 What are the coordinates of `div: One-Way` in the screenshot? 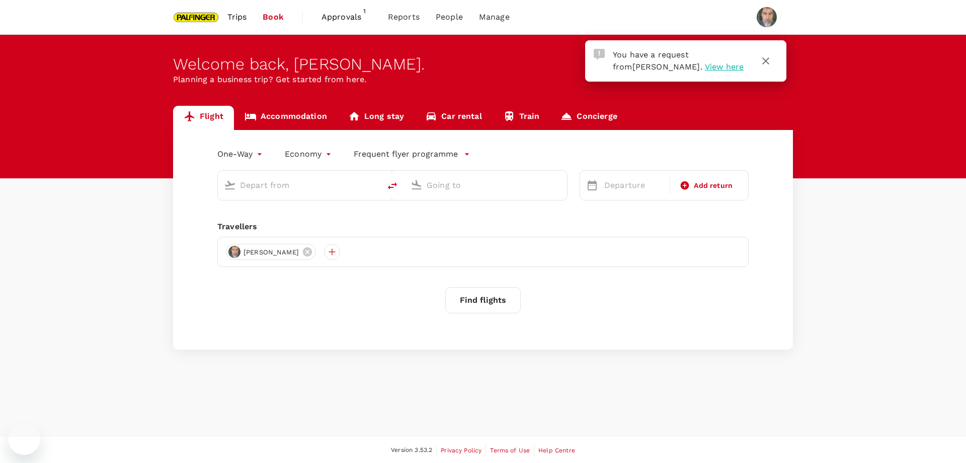 It's located at (241, 154).